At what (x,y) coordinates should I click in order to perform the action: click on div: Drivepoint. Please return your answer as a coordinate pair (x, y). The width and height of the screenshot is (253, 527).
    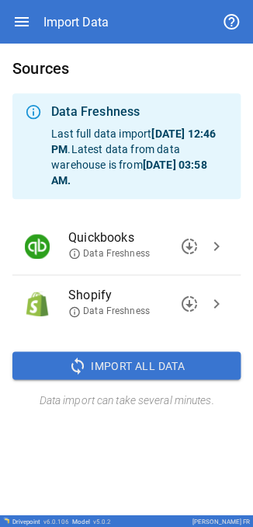
    Looking at the image, I should click on (40, 520).